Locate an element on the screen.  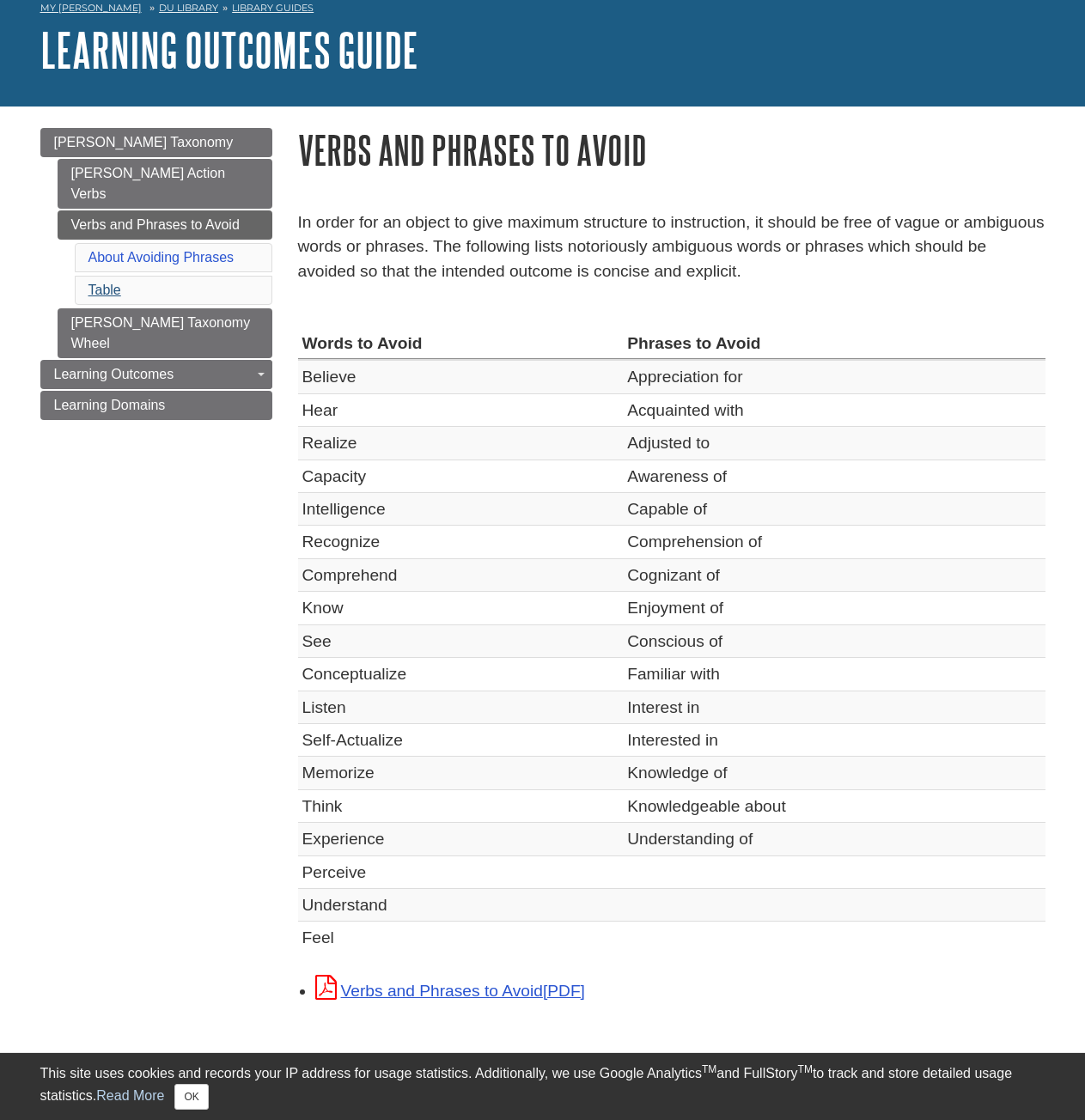
td: Understanding of is located at coordinates (834, 840).